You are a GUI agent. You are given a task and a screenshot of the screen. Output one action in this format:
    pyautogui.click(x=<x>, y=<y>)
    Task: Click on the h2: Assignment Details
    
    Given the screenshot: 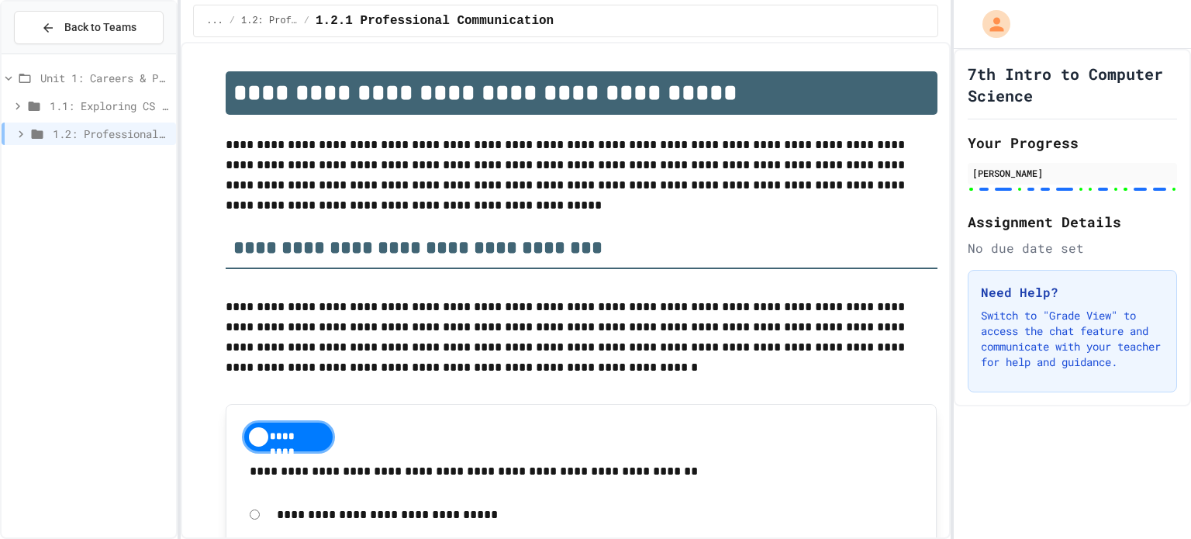 What is the action you would take?
    pyautogui.click(x=1072, y=222)
    